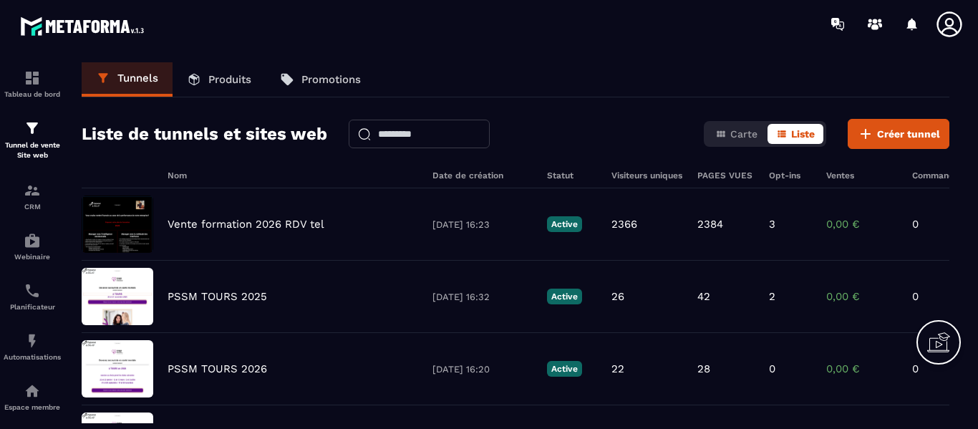 This screenshot has height=429, width=978. Describe the element at coordinates (32, 246) in the screenshot. I see `a: automationsautomationsWebinaire` at that location.